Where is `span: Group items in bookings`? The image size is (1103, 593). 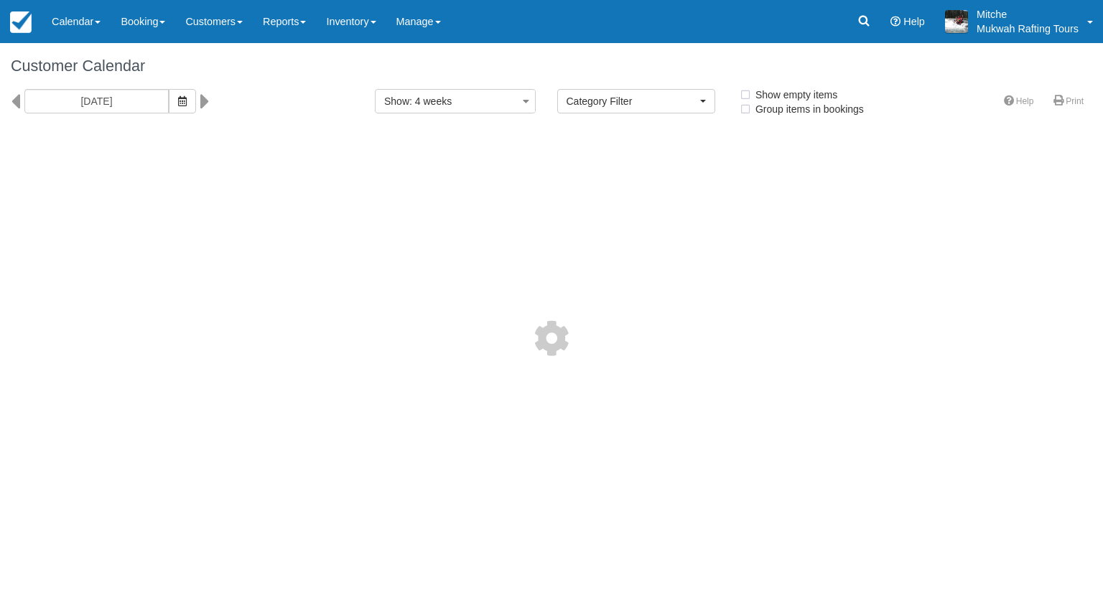 span: Group items in bookings is located at coordinates (807, 108).